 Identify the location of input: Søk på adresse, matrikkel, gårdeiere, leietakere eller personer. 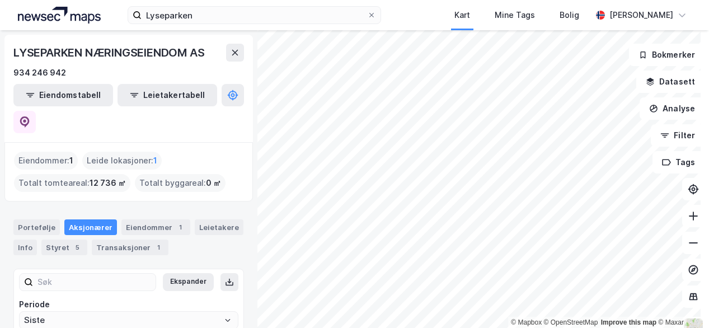
(254, 15).